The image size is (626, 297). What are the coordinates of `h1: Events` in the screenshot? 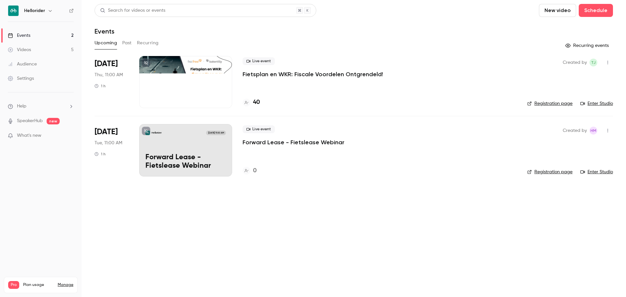 It's located at (104, 31).